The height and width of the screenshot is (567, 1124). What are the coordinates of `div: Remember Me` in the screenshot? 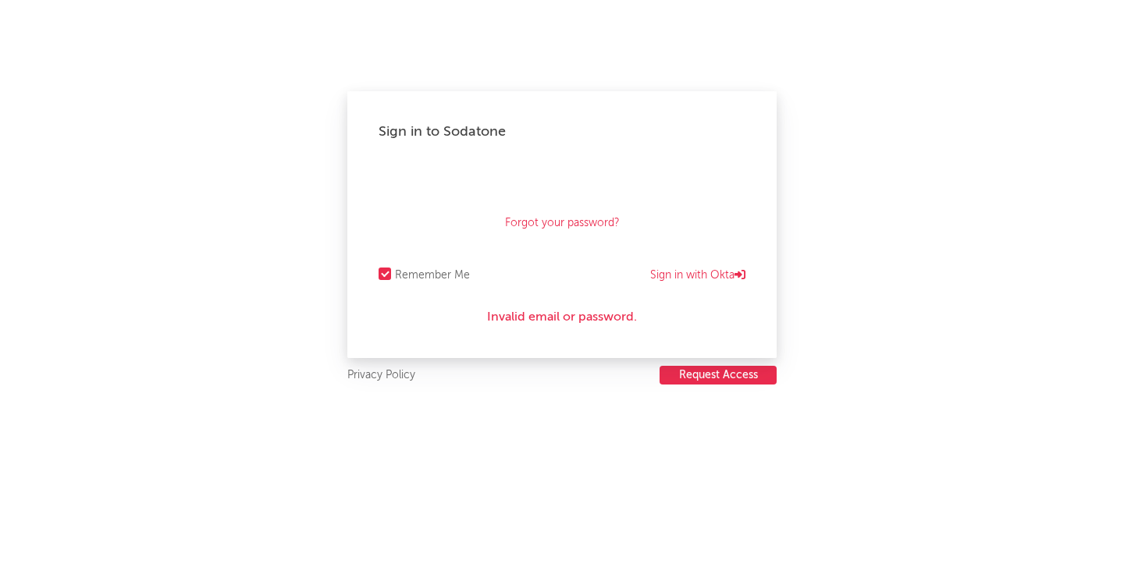 It's located at (432, 276).